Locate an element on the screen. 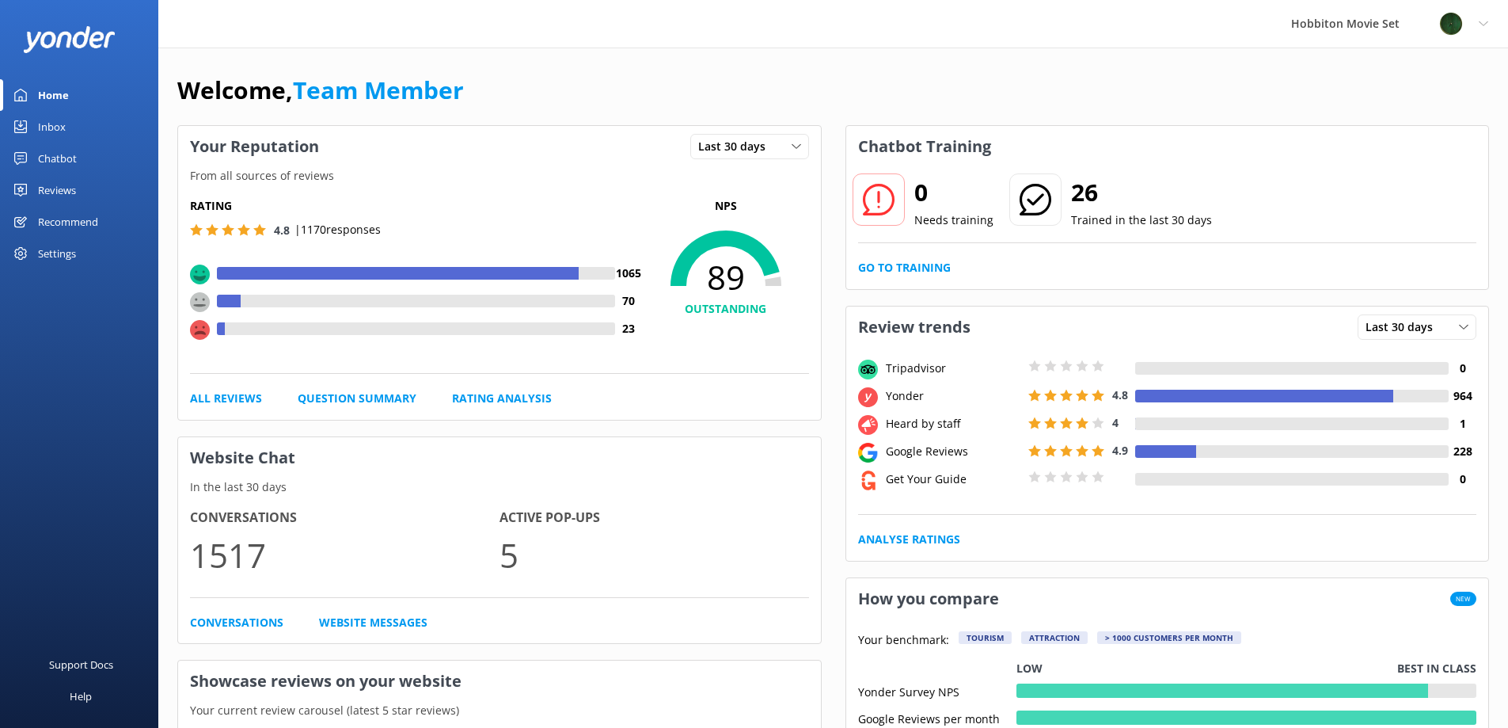 The height and width of the screenshot is (728, 1508). h3: How you compare is located at coordinates (929, 599).